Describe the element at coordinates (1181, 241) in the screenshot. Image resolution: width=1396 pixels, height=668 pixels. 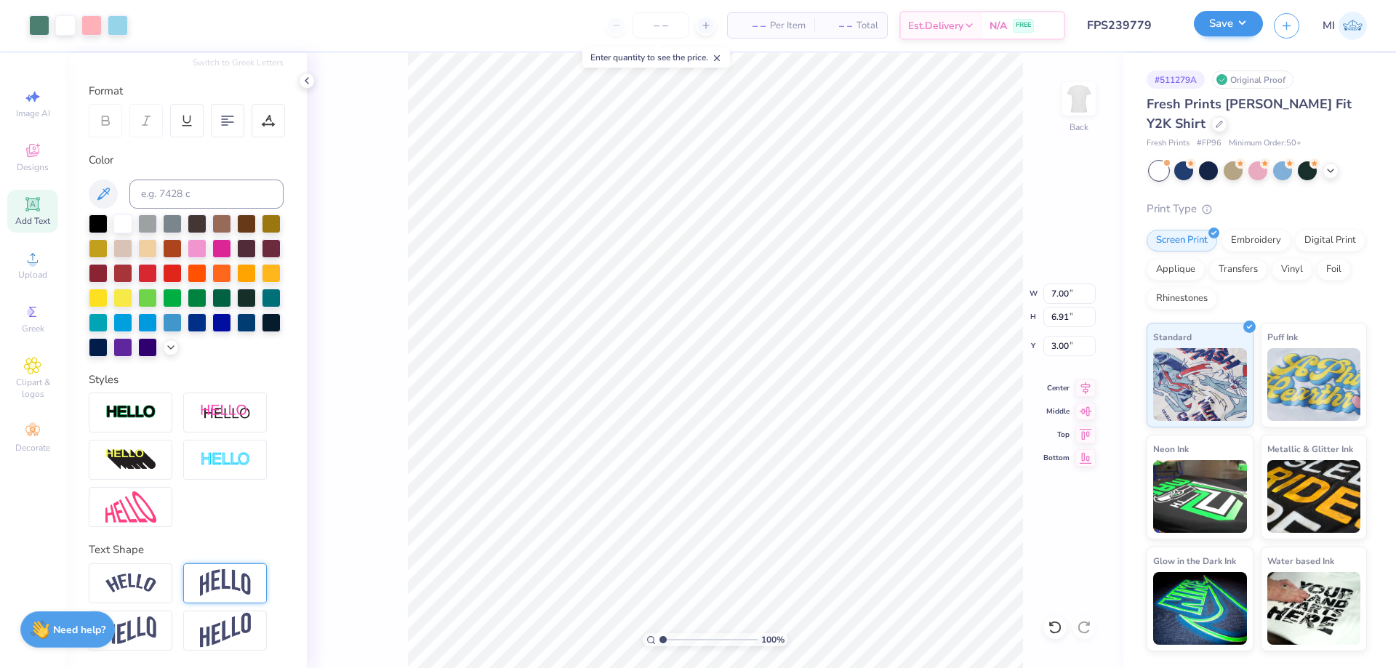
I see `div: Screen Print` at that location.